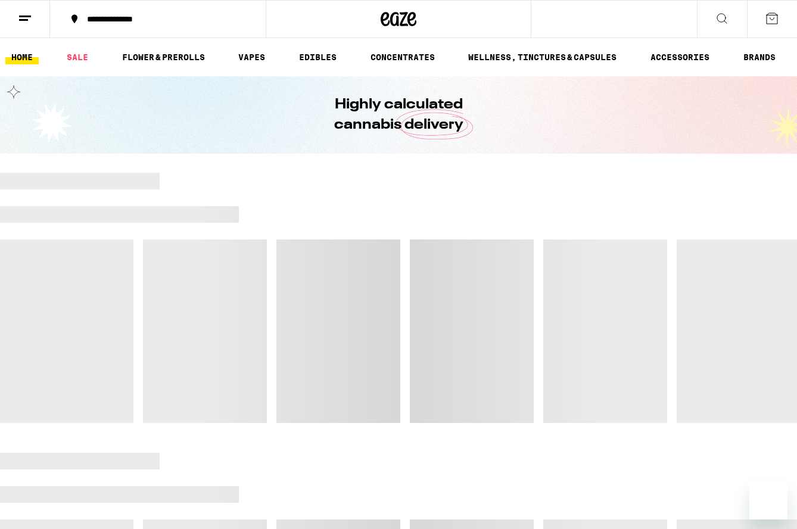  Describe the element at coordinates (317, 57) in the screenshot. I see `a: EDIBLES` at that location.